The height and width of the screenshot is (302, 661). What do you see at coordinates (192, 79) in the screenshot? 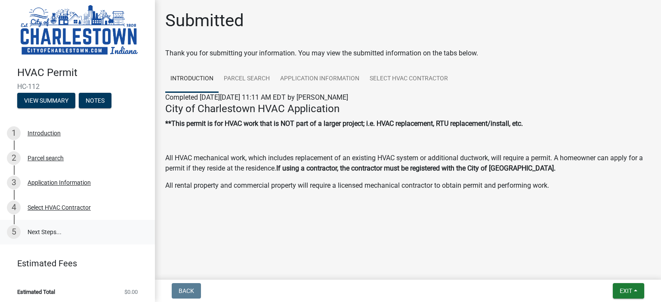
I see `a: Introduction` at bounding box center [192, 79].